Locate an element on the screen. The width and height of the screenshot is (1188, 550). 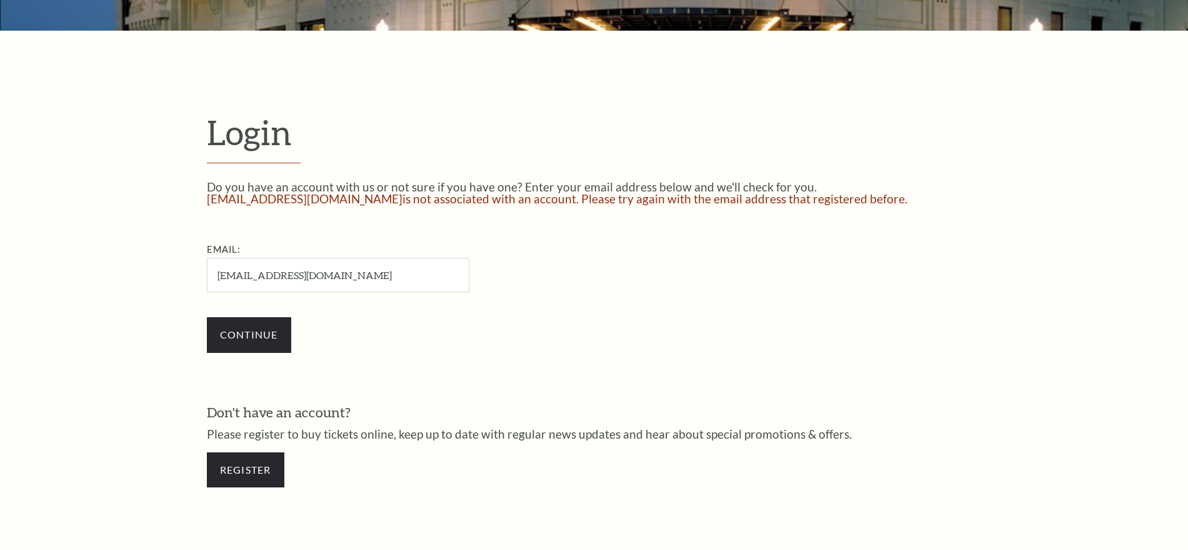
p: Do you have an account with us or not sure if you have one? Enter your email address below and we... is located at coordinates (595, 186).